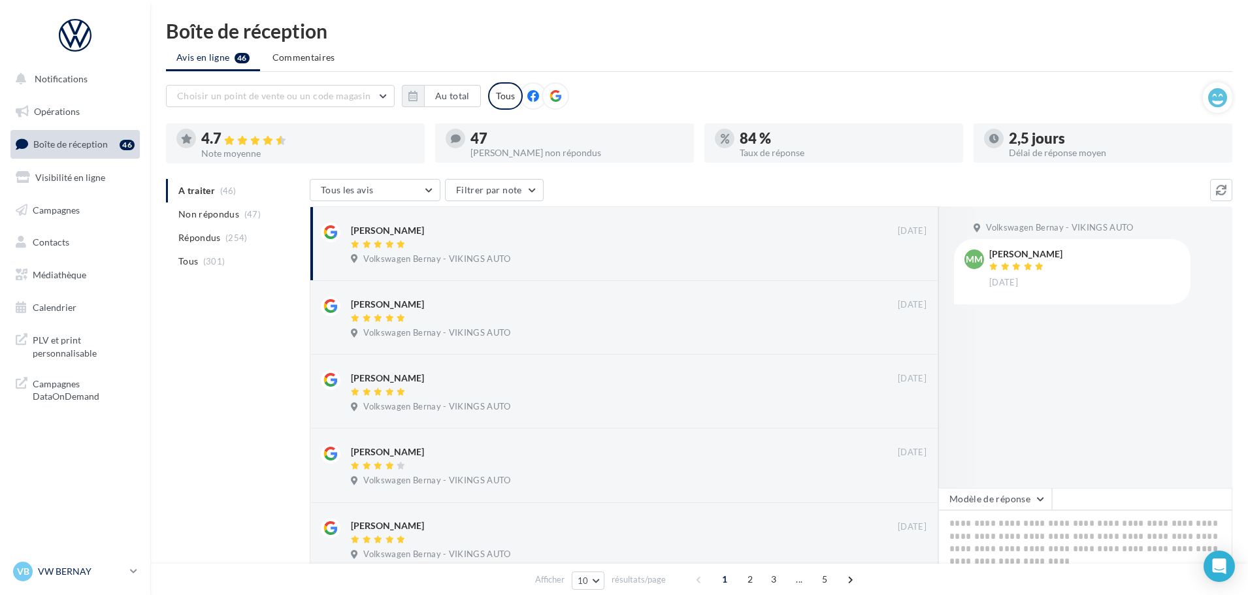 The height and width of the screenshot is (595, 1248). Describe the element at coordinates (54, 307) in the screenshot. I see `span: Calendrier` at that location.